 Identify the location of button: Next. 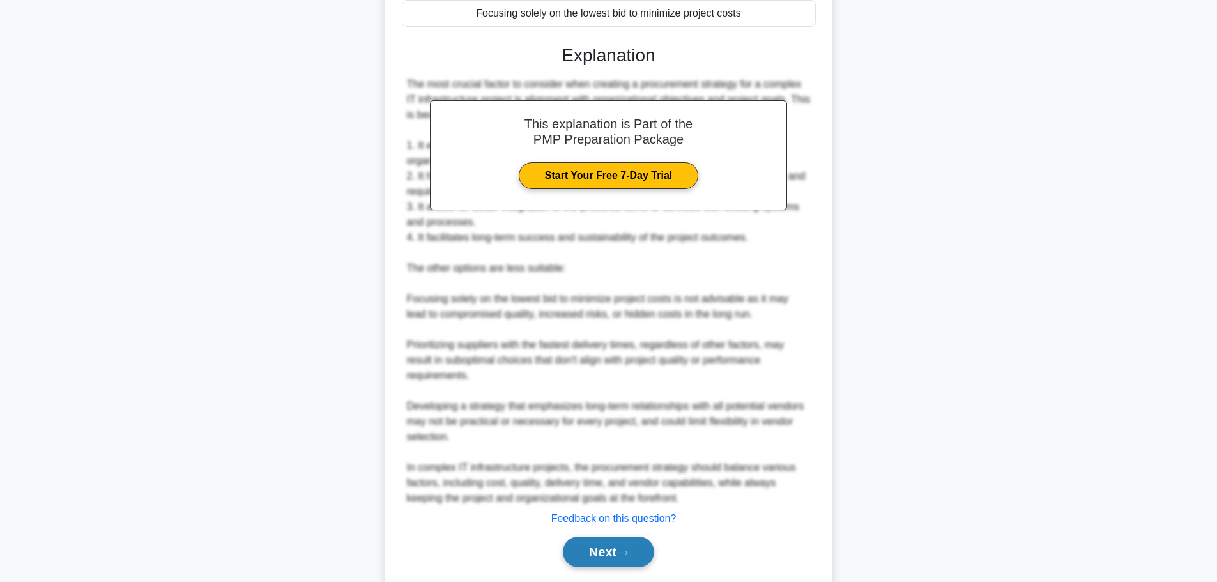
(608, 552).